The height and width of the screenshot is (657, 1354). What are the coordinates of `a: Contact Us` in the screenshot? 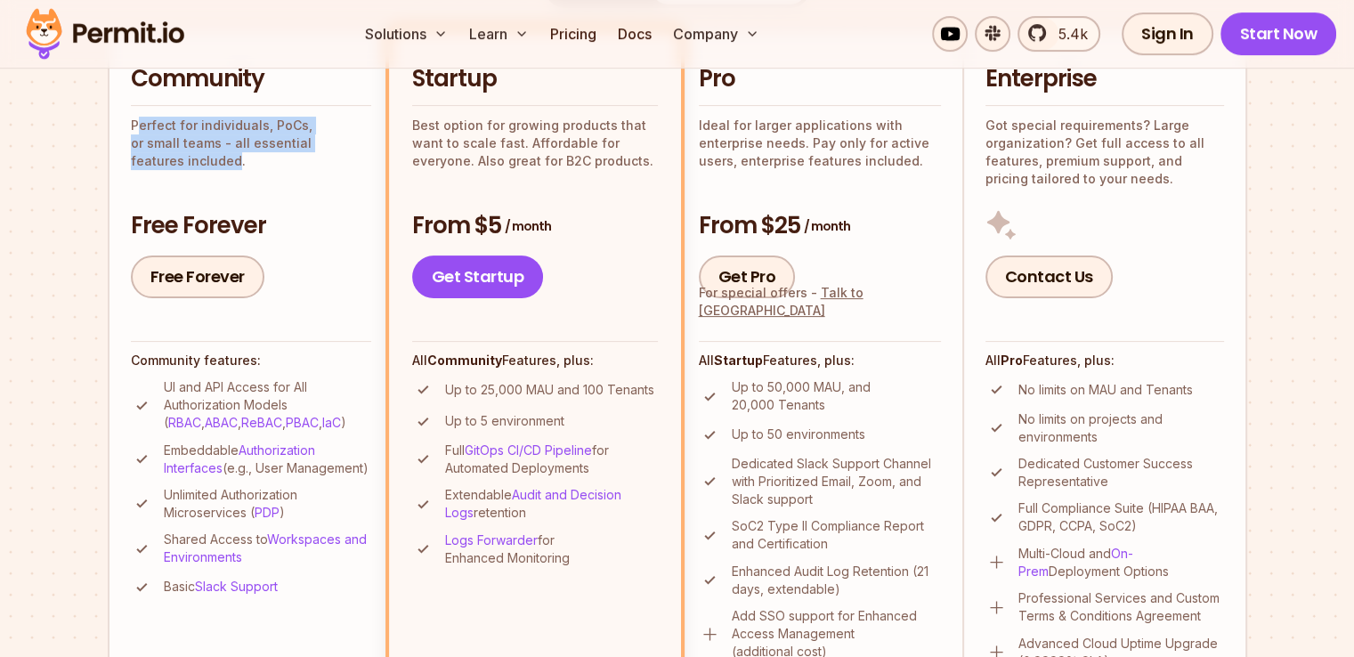 It's located at (1049, 277).